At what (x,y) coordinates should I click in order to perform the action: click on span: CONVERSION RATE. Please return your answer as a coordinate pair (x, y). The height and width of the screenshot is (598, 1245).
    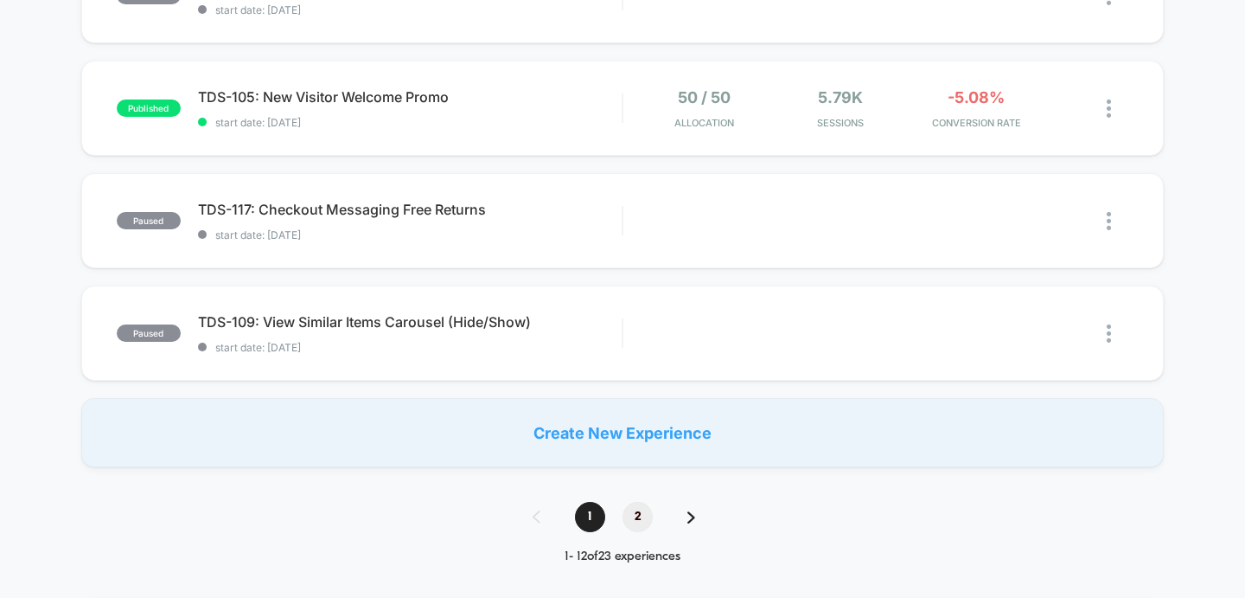
    Looking at the image, I should click on (976, 123).